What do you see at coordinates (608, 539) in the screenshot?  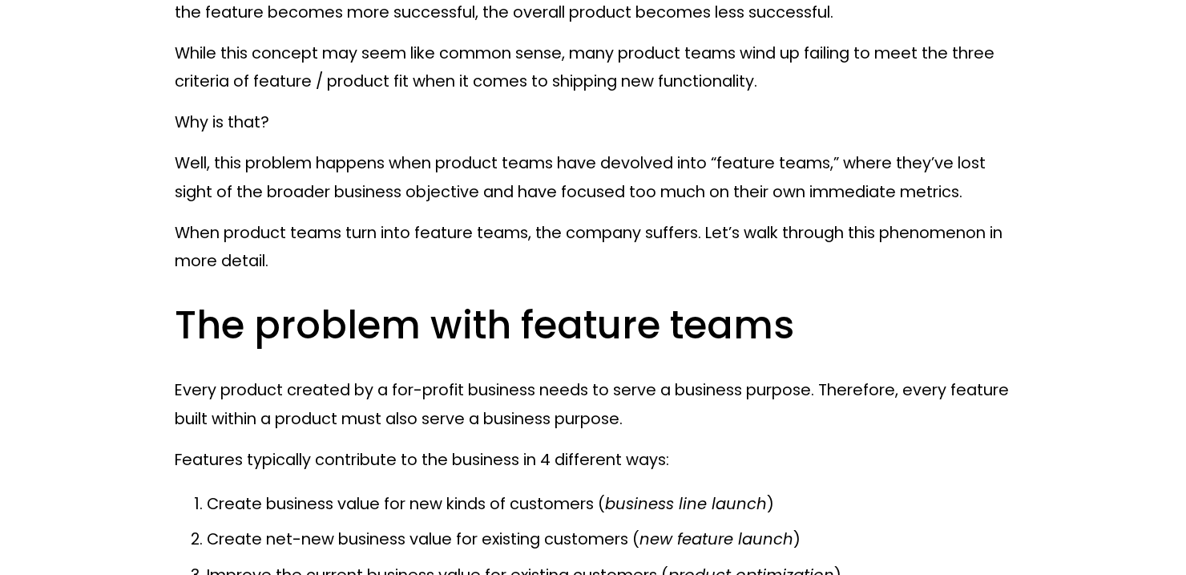 I see `p: Create net-new business value for existing customers ( )` at bounding box center [608, 539].